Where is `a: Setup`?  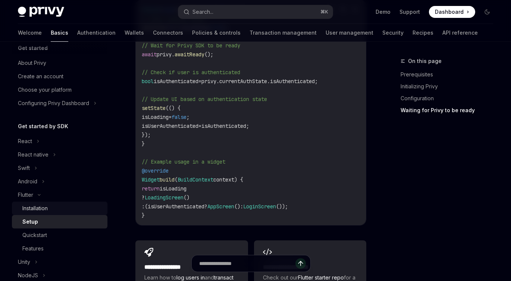 a: Setup is located at coordinates (60, 222).